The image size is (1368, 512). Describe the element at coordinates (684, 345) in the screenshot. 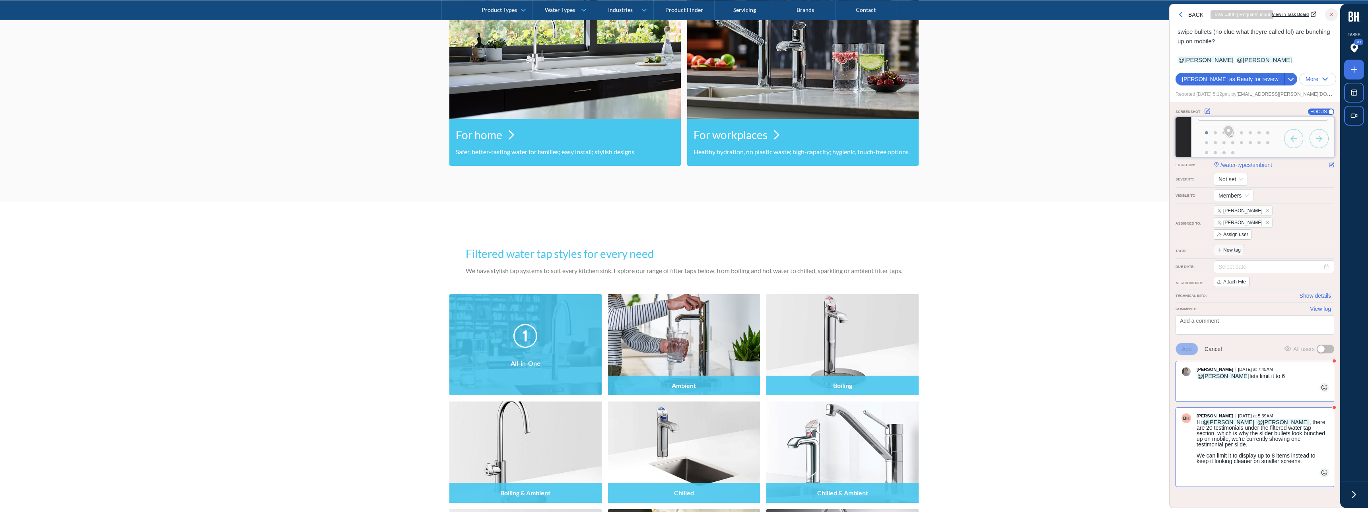

I see `a: Ambient` at that location.